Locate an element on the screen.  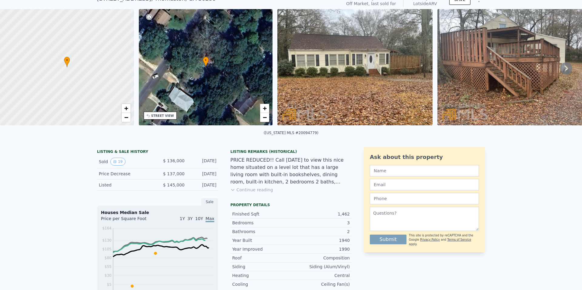
div: Cooling is located at coordinates (262, 285).